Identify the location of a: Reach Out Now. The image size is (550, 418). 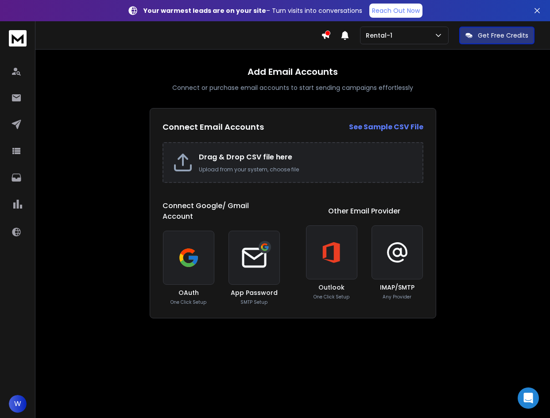
(396, 11).